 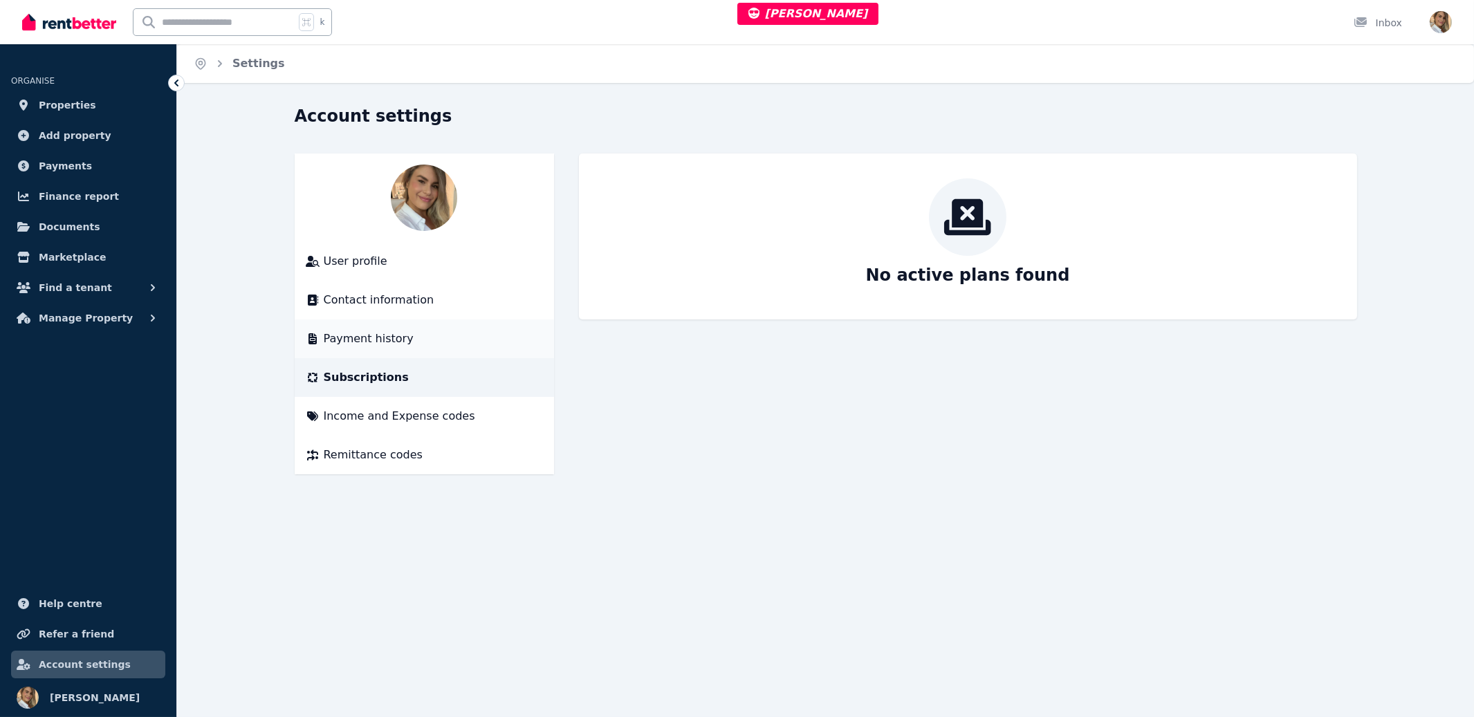 What do you see at coordinates (65, 166) in the screenshot?
I see `span: Payments` at bounding box center [65, 166].